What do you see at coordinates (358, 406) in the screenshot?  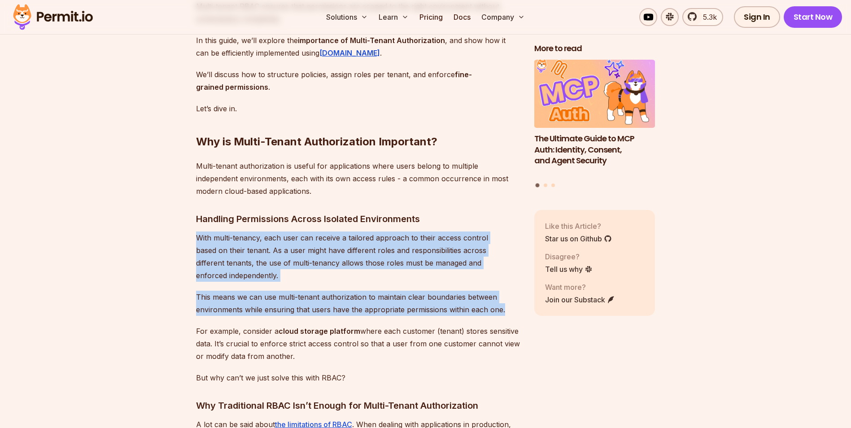 I see `h3: Why Traditional RBAC Isn’t Enough for Multi-Tenant Authorization` at bounding box center [358, 406].